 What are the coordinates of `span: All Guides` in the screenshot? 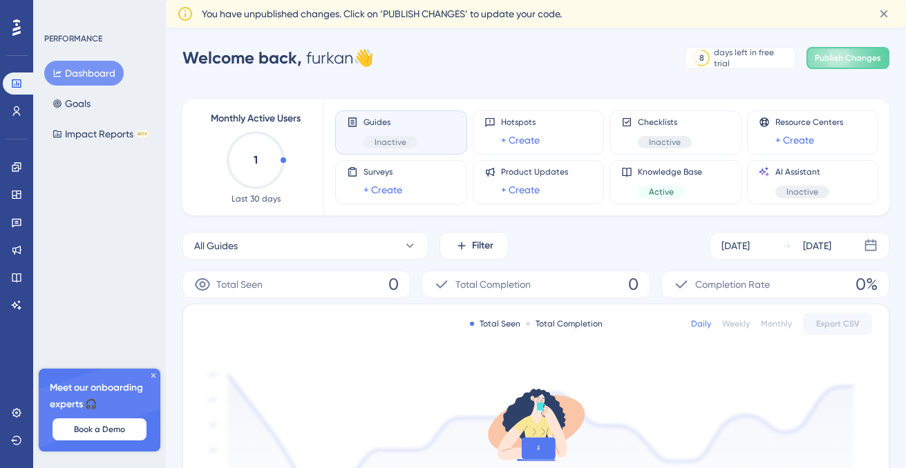 It's located at (216, 246).